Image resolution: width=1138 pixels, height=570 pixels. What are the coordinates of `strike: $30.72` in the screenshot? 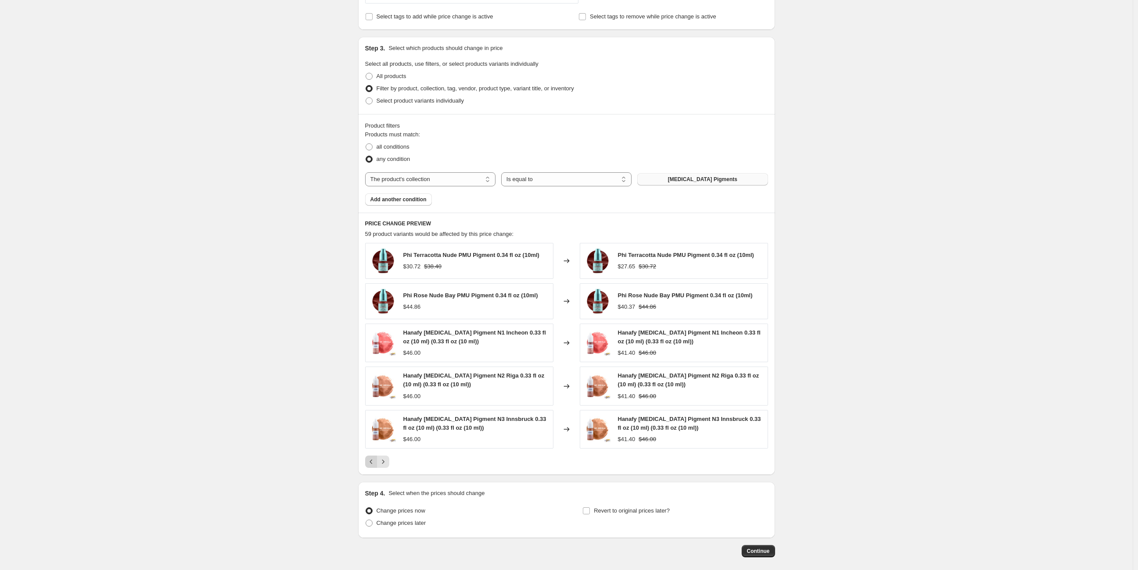 It's located at (647, 267).